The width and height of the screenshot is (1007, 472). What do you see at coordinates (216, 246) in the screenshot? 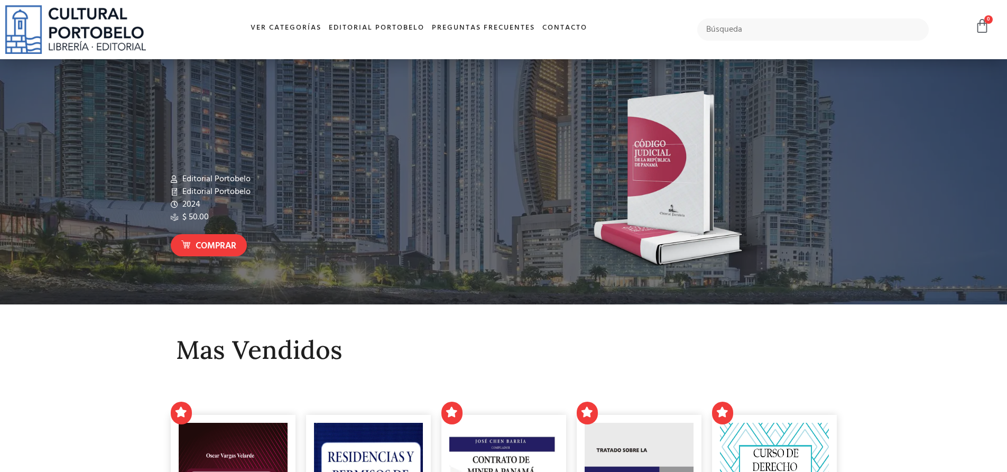
I see `span: Comprar` at bounding box center [216, 246].